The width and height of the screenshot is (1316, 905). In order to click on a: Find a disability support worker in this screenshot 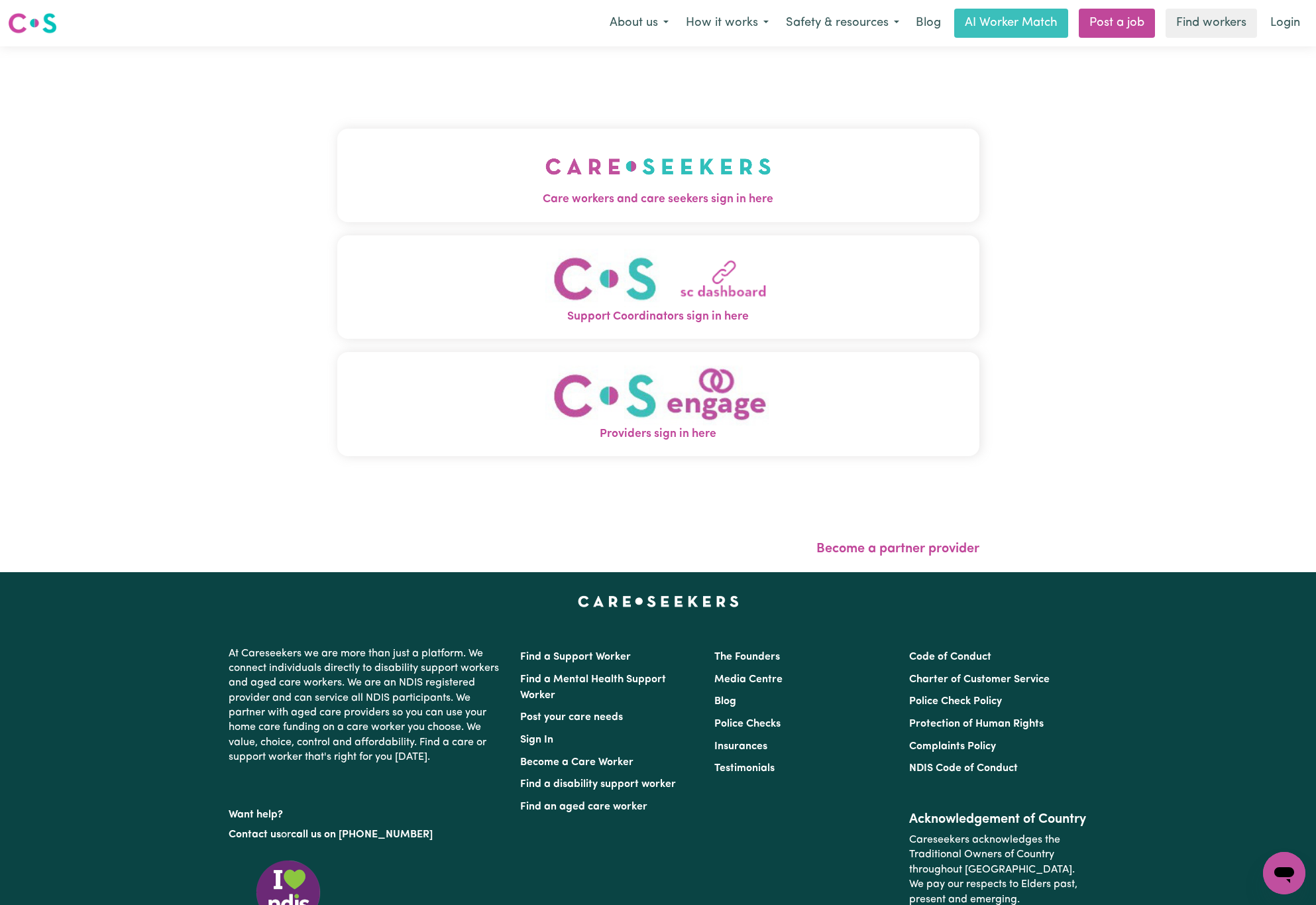, I will do `click(598, 785)`.